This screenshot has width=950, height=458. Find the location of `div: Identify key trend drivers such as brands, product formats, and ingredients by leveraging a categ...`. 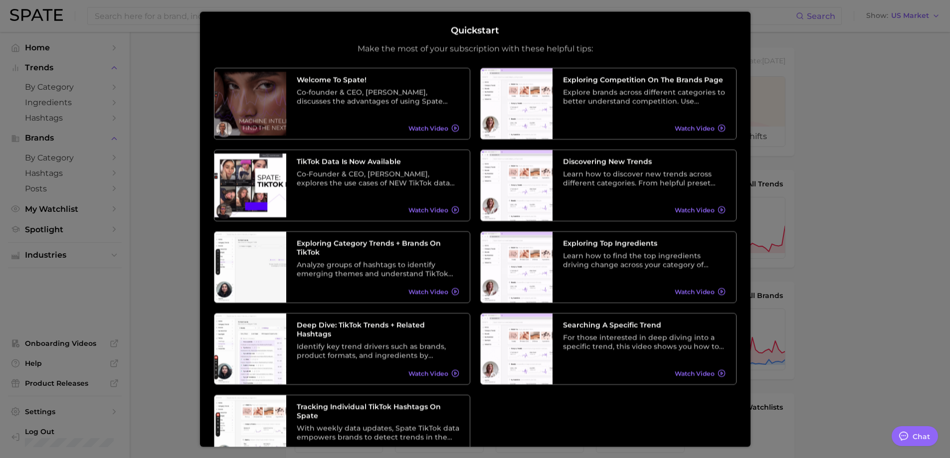

div: Identify key trend drivers such as brands, product formats, and ingredients by leveraging a categ... is located at coordinates (378, 351).